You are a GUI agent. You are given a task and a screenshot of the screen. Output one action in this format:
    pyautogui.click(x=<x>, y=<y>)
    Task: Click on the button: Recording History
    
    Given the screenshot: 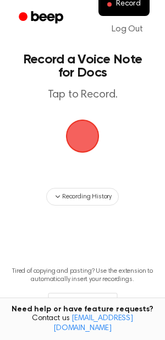 What is the action you would take?
    pyautogui.click(x=83, y=196)
    